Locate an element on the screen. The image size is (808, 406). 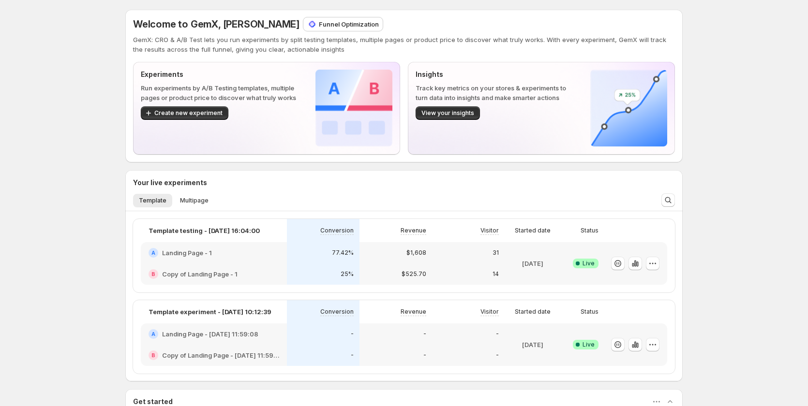
p: Experiments is located at coordinates (220, 74).